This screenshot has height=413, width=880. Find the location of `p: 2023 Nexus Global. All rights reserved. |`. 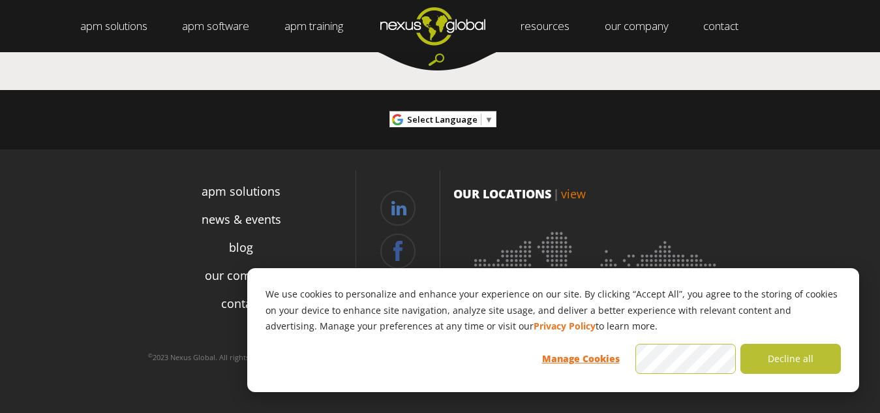

p: 2023 Nexus Global. All rights reserved. | is located at coordinates (241, 358).